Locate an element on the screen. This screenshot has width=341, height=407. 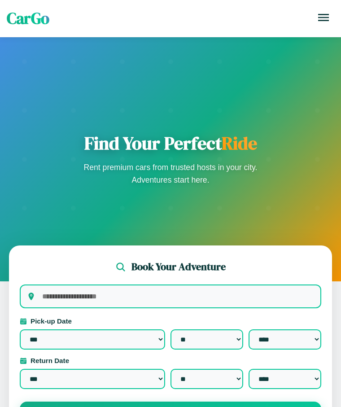
span: CarGo is located at coordinates (28, 18).